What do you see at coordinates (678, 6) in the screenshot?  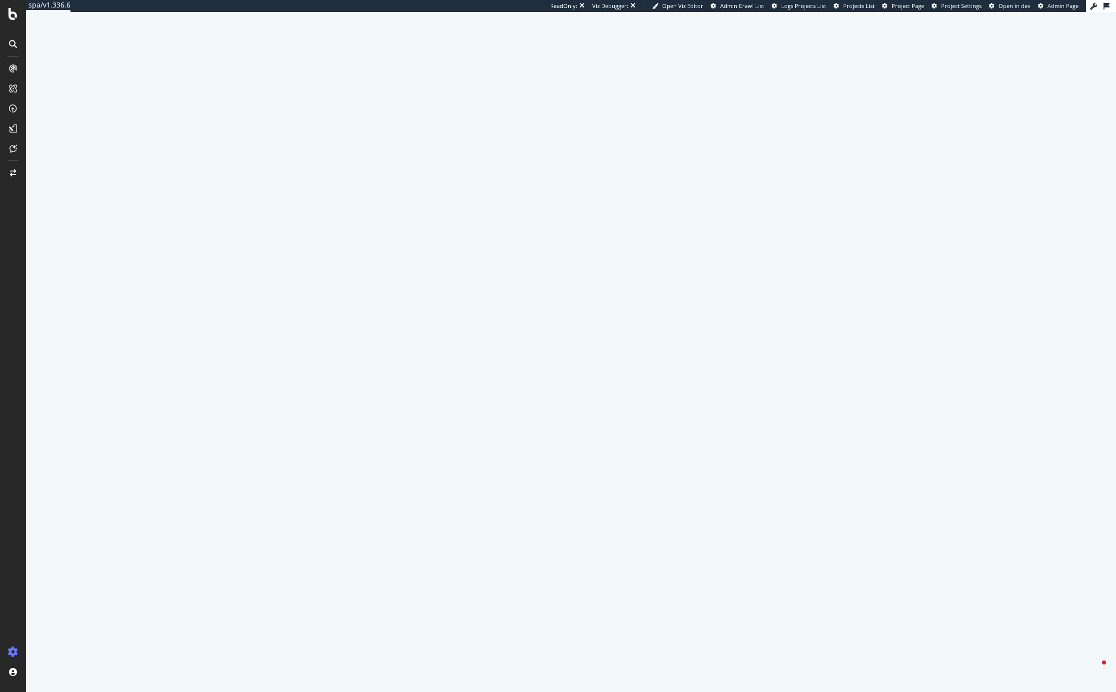 I see `a: Open Viz Editor` at bounding box center [678, 6].